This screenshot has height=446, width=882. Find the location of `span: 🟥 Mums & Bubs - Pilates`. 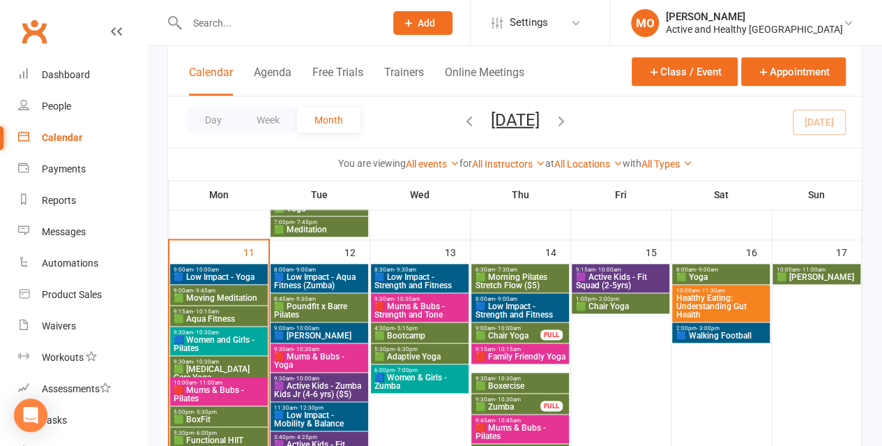

span: 🟥 Mums & Bubs - Pilates is located at coordinates (520, 432).